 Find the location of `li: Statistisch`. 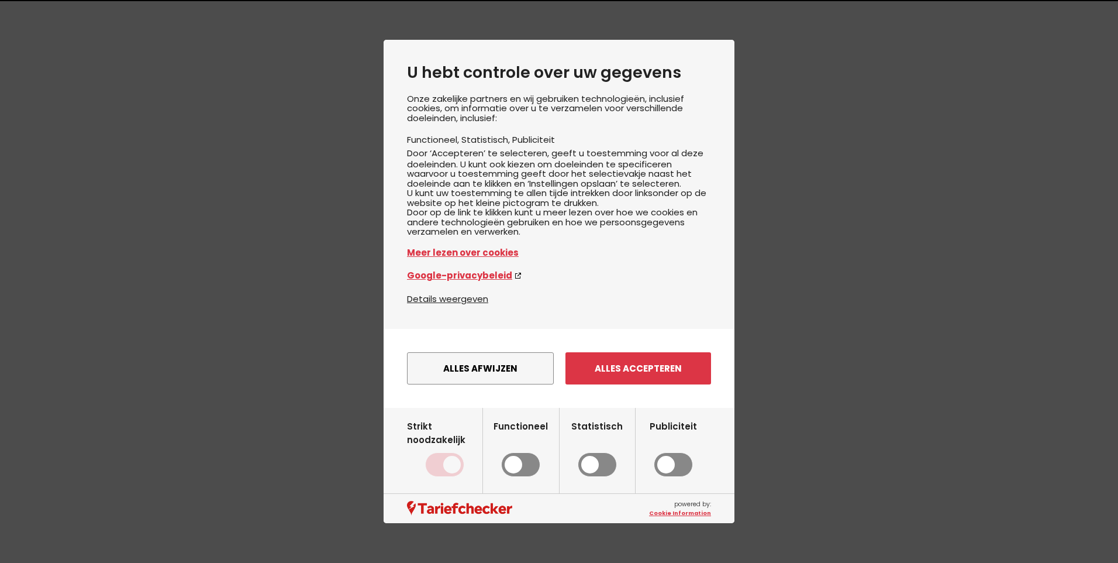

li: Statistisch is located at coordinates (487, 139).